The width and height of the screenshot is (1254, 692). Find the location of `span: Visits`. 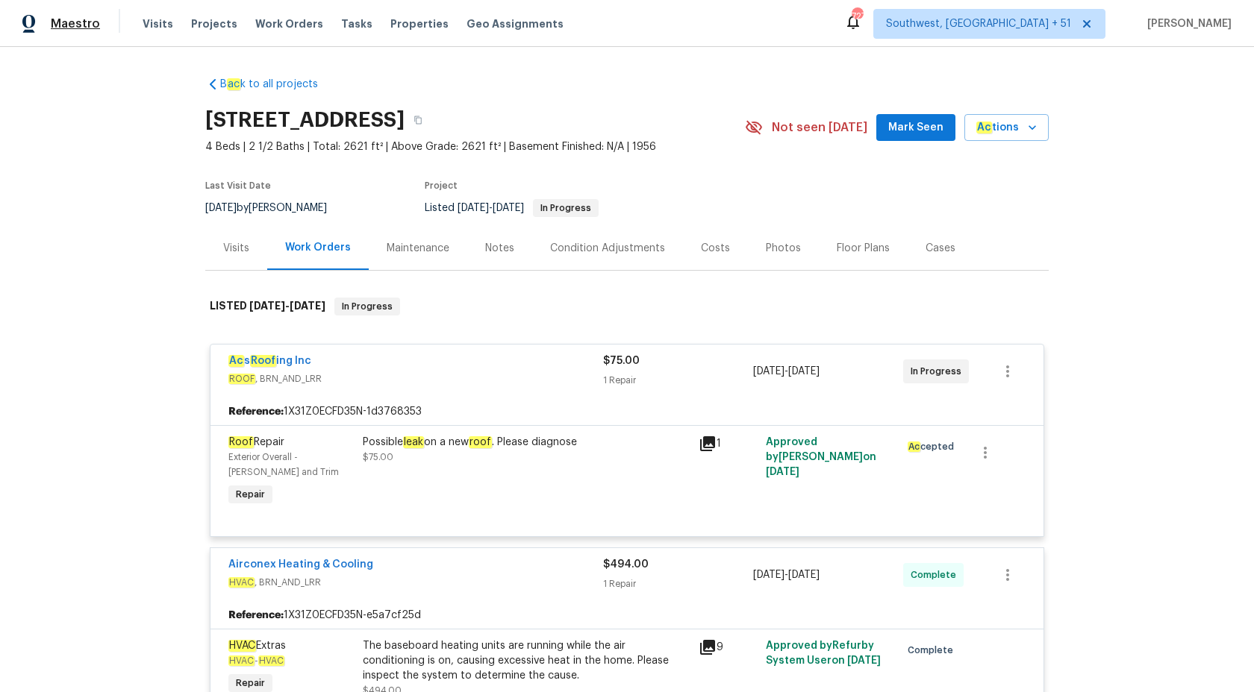

span: Visits is located at coordinates (157, 24).